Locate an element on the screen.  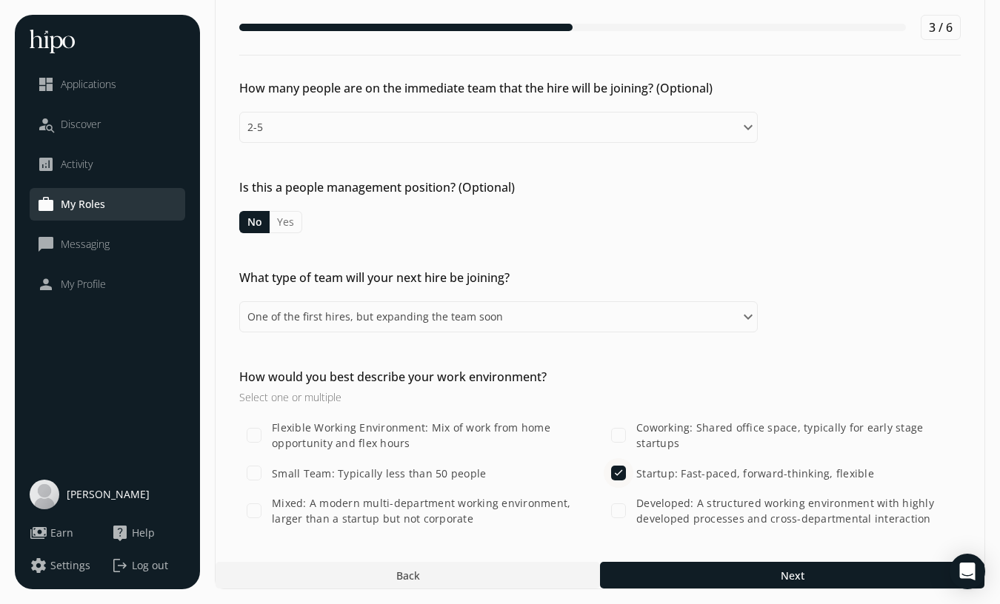
div: Open Intercom Messenger is located at coordinates (967, 572).